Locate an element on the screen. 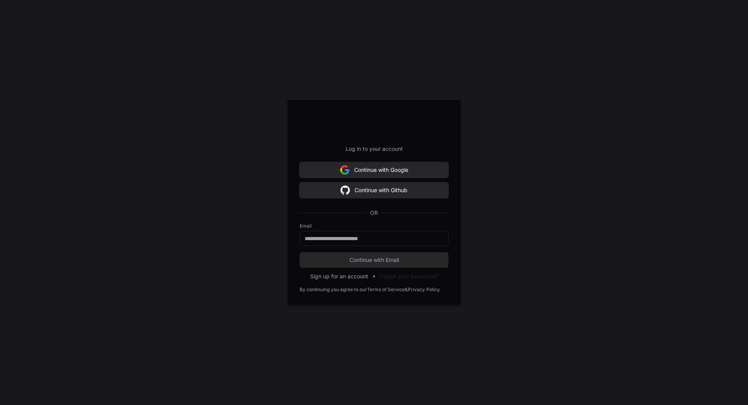 The image size is (748, 405). span: OR is located at coordinates (374, 213).